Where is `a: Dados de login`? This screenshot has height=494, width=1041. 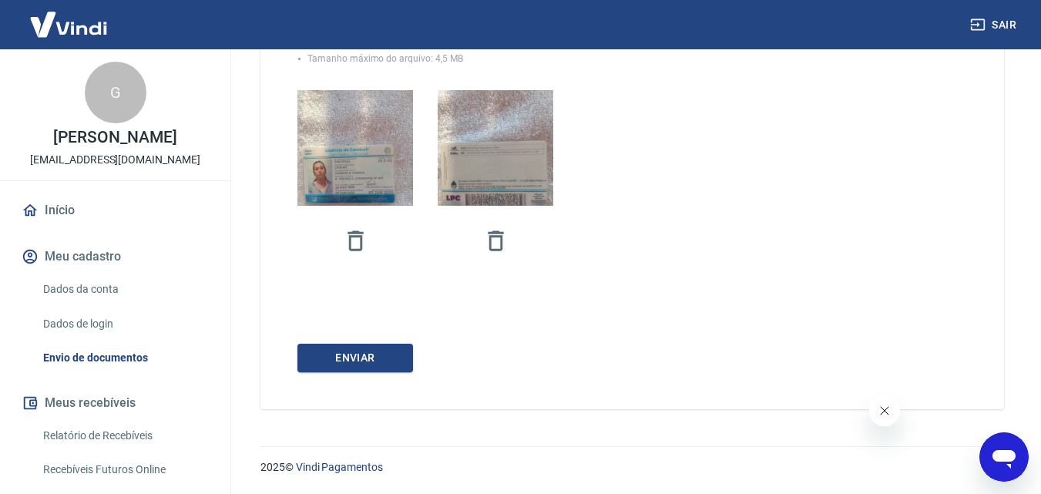 a: Dados de login is located at coordinates (124, 324).